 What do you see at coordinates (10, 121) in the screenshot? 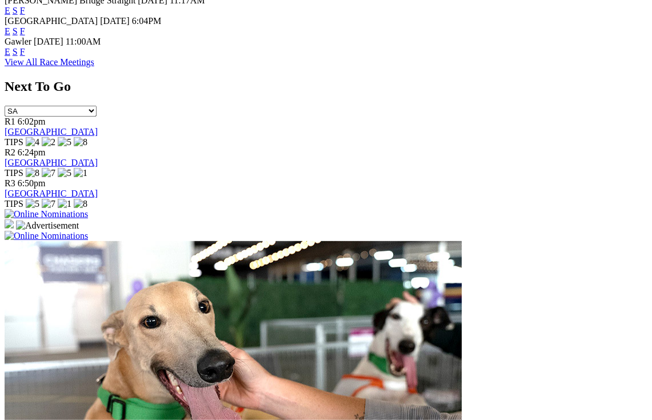
I see `span: R1` at bounding box center [10, 121].